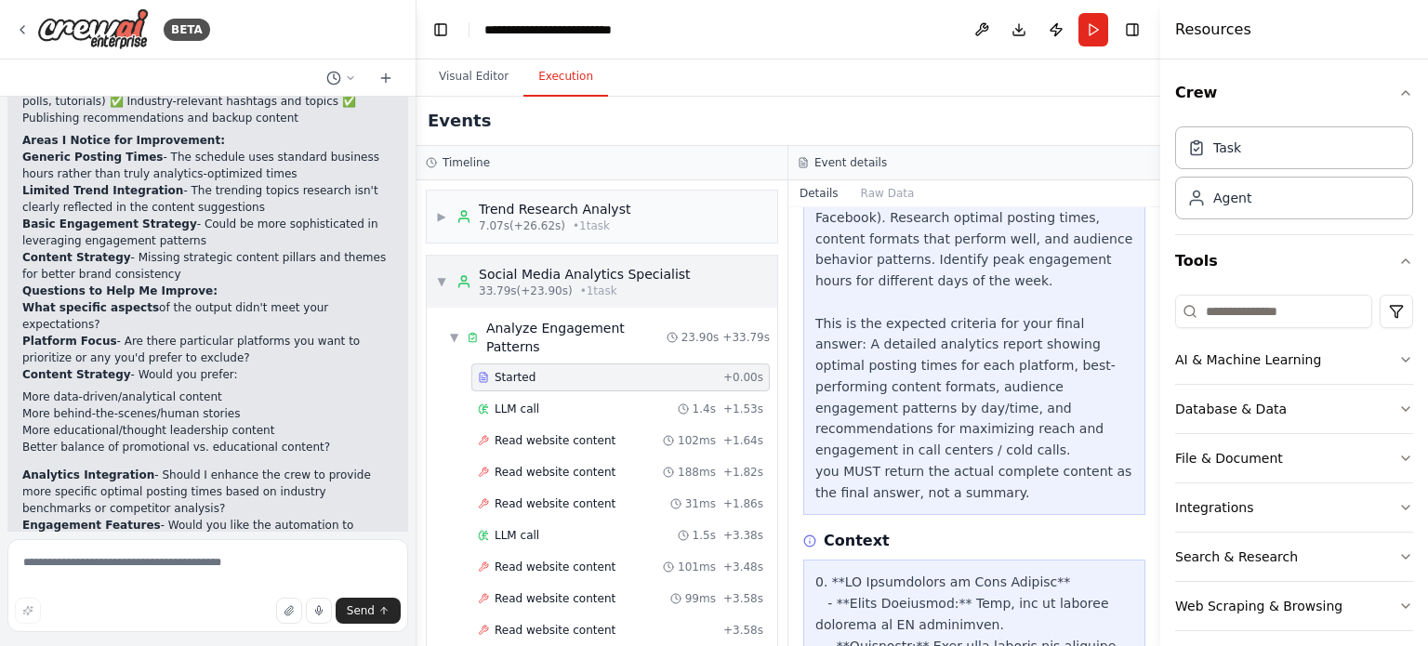 The image size is (1428, 646). What do you see at coordinates (1295, 557) in the screenshot?
I see `button: Search & Research` at bounding box center [1295, 557].